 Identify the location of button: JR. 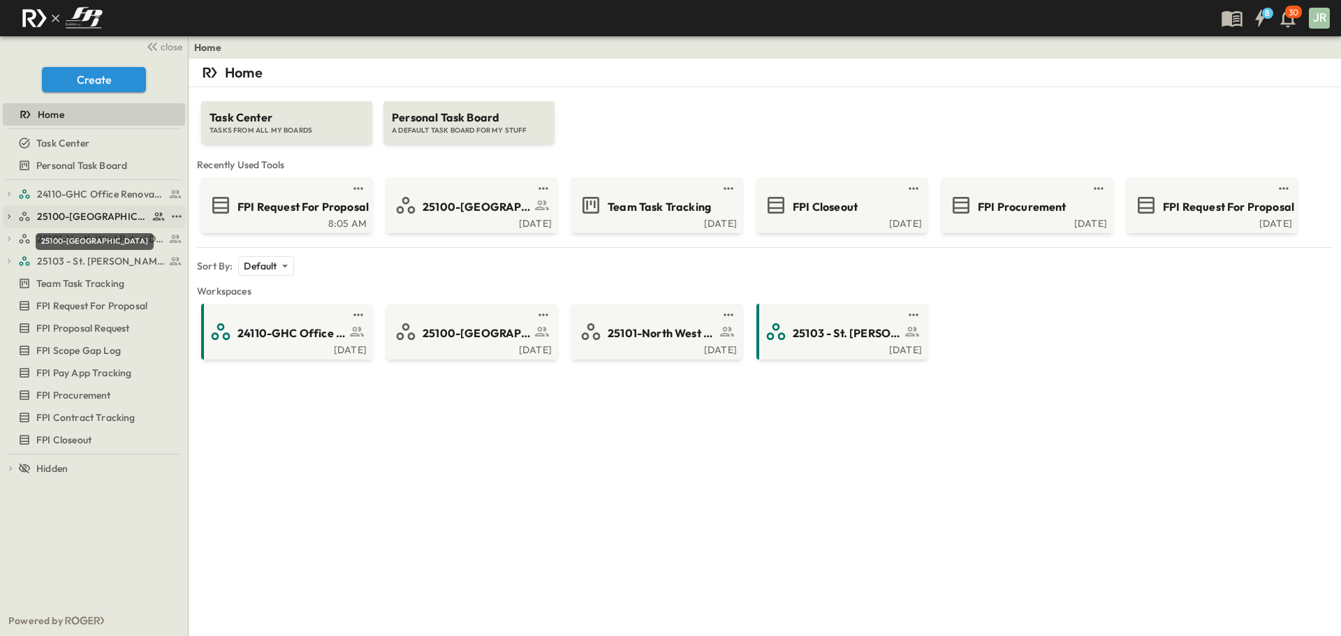
(1320, 18).